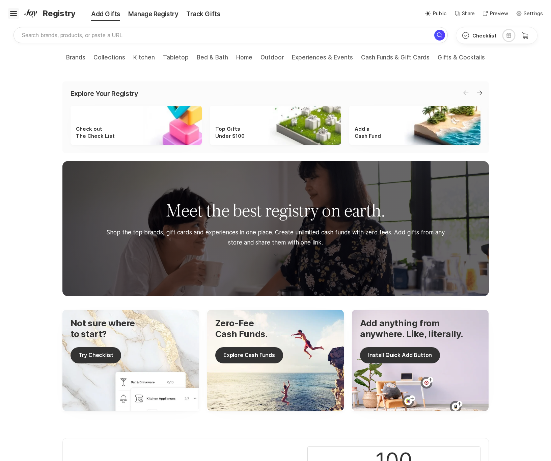 The height and width of the screenshot is (461, 551). Describe the element at coordinates (103, 328) in the screenshot. I see `p: Not sure where to start?` at that location.